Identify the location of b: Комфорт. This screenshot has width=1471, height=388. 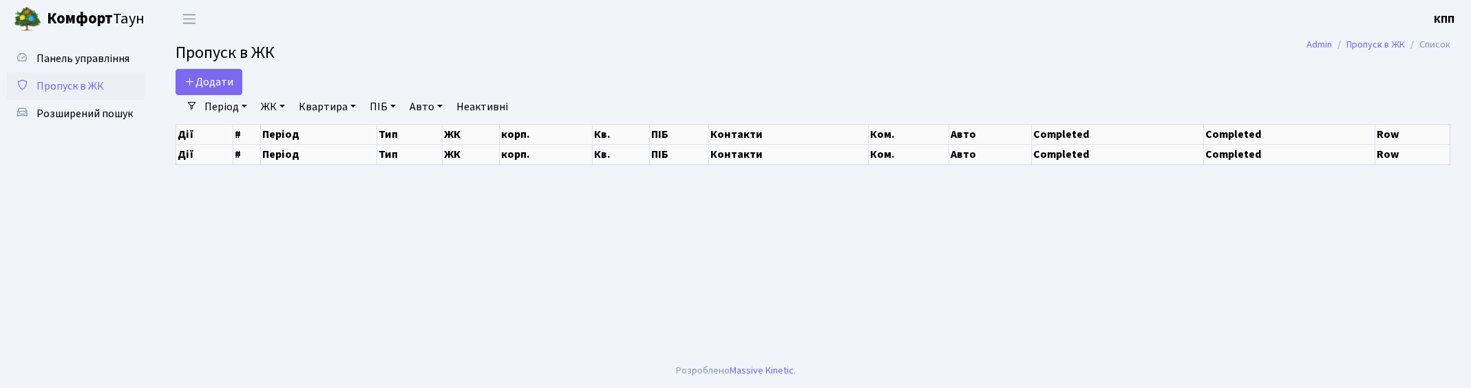
(80, 19).